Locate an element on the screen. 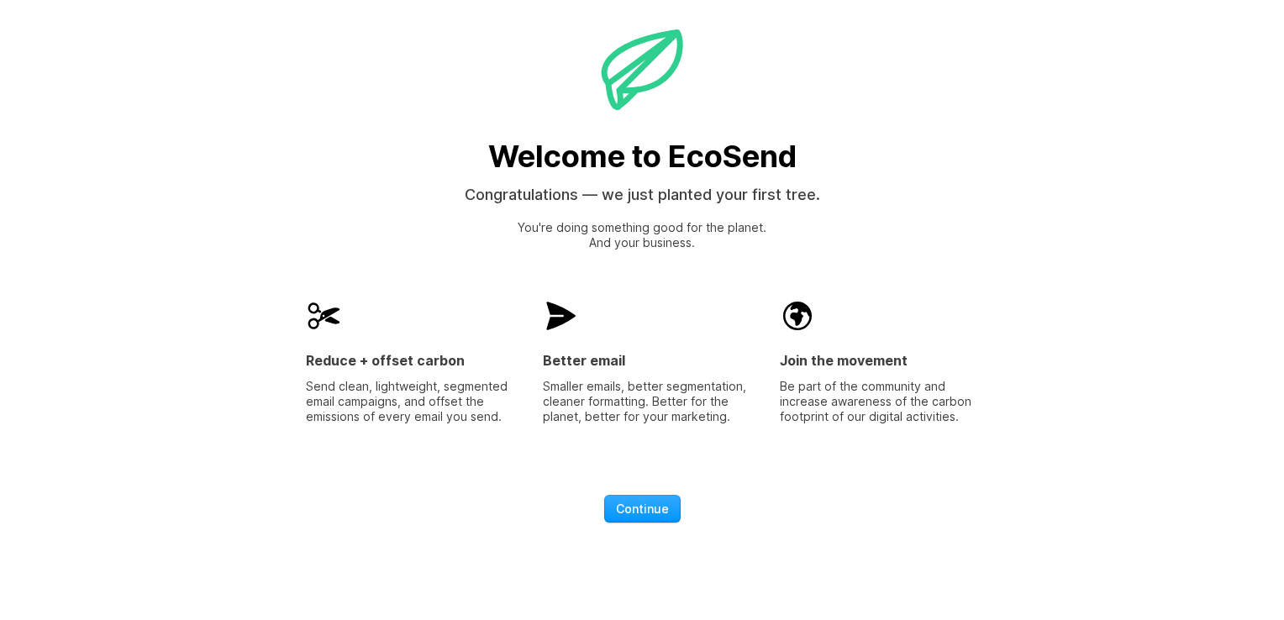  h3: Better email is located at coordinates (650, 361).